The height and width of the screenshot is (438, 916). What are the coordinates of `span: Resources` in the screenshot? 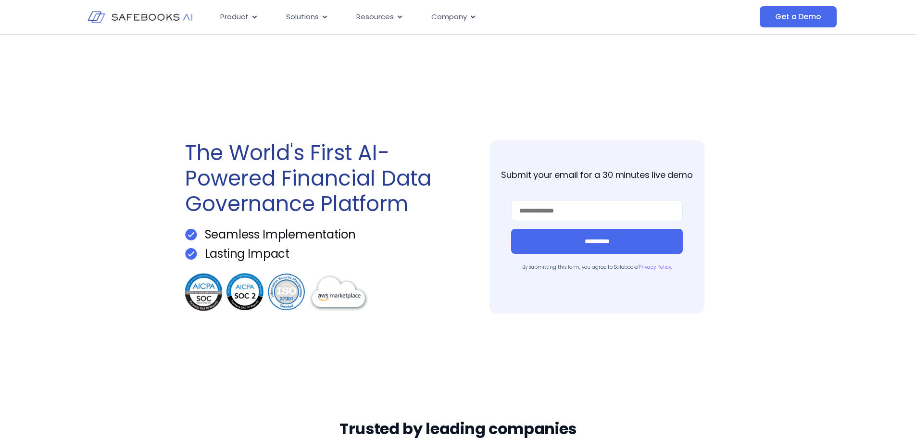 It's located at (375, 17).